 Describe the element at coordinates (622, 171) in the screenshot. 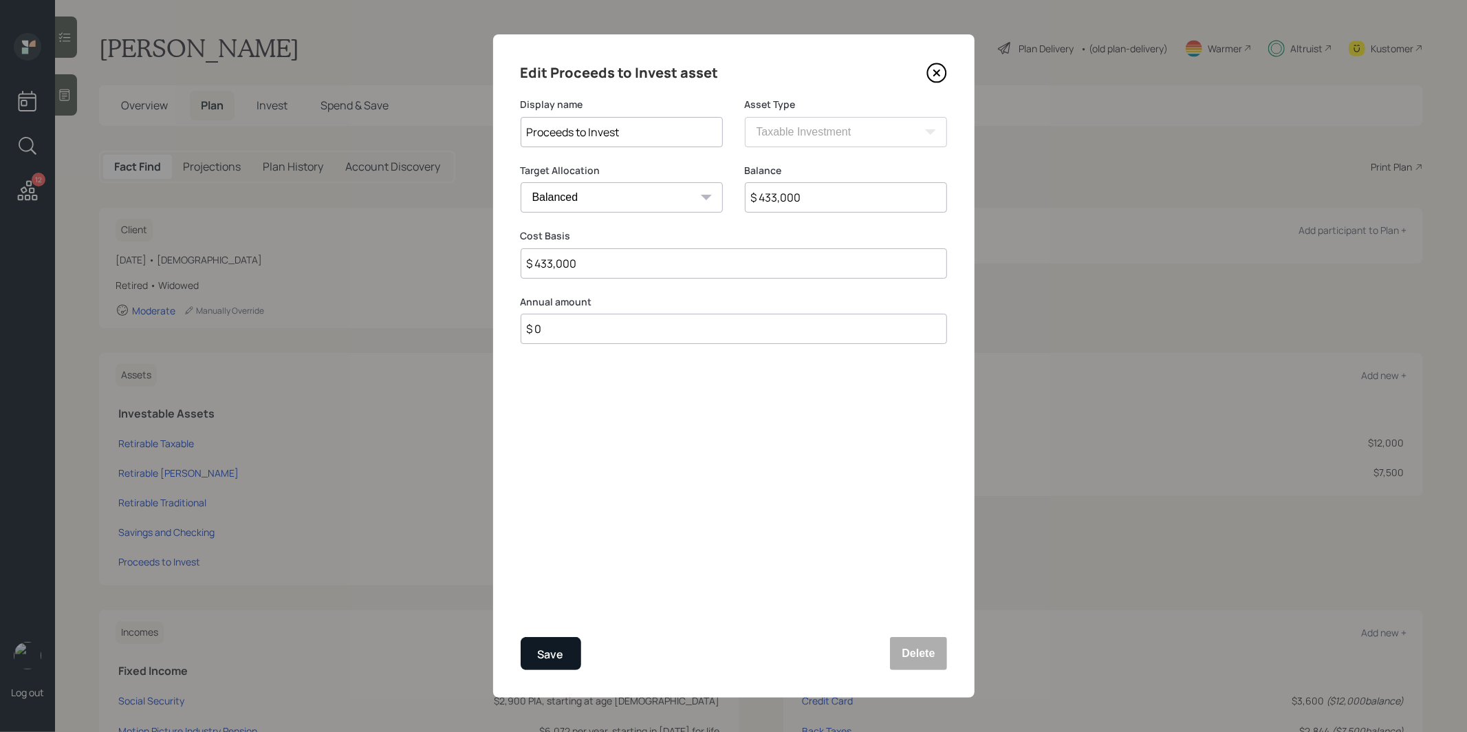

I see `label: Target Allocation` at that location.